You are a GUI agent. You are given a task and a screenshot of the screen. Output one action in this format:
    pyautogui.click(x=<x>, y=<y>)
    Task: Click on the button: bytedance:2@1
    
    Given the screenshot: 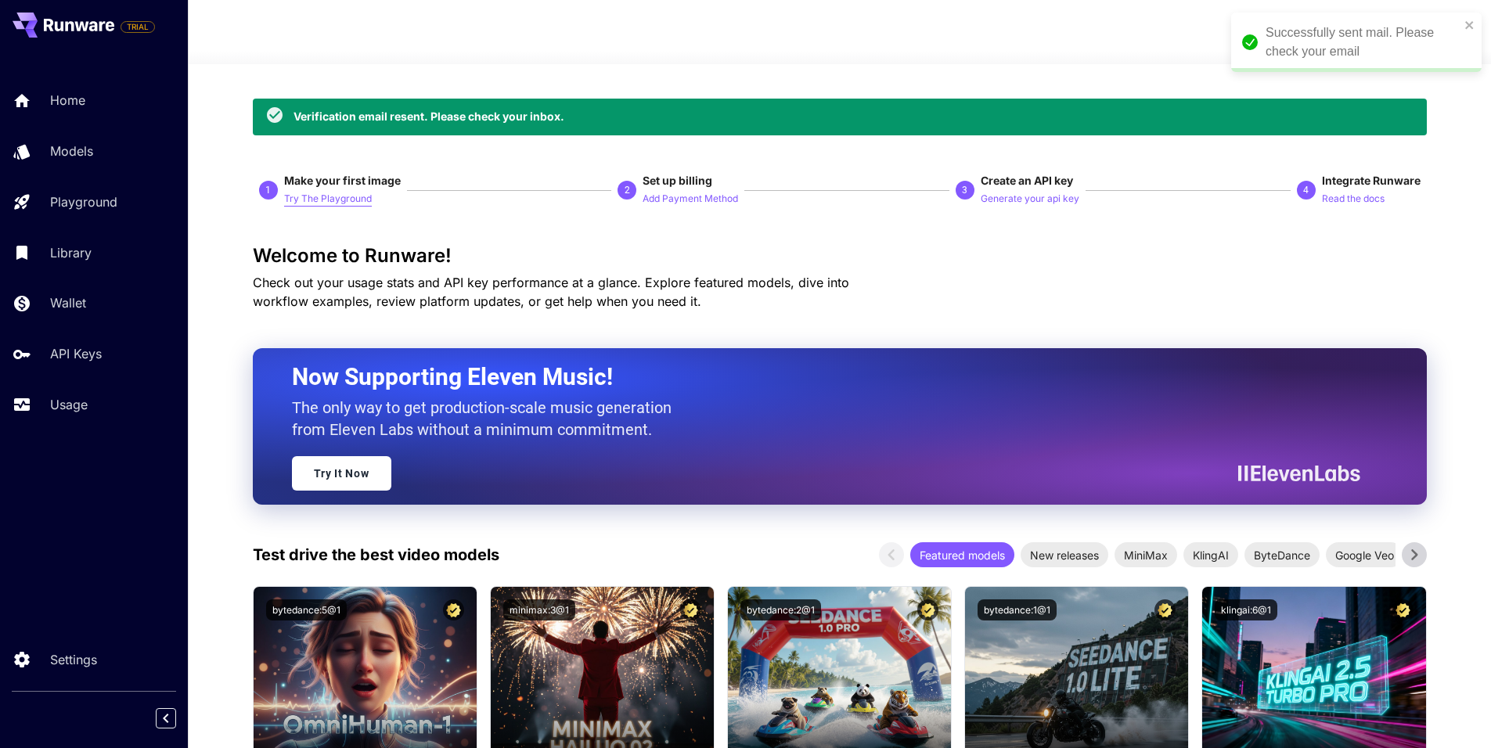 What is the action you would take?
    pyautogui.click(x=780, y=610)
    